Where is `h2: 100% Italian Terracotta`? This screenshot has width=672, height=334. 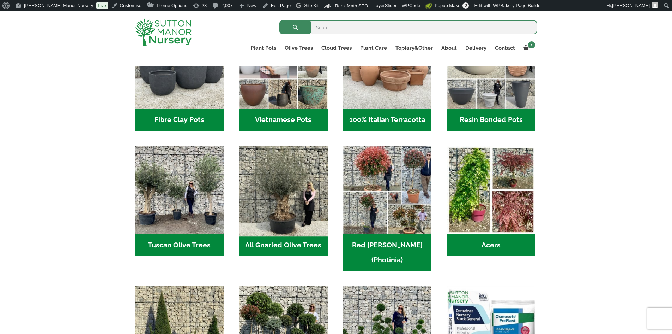
h2: 100% Italian Terracotta is located at coordinates (387, 120).